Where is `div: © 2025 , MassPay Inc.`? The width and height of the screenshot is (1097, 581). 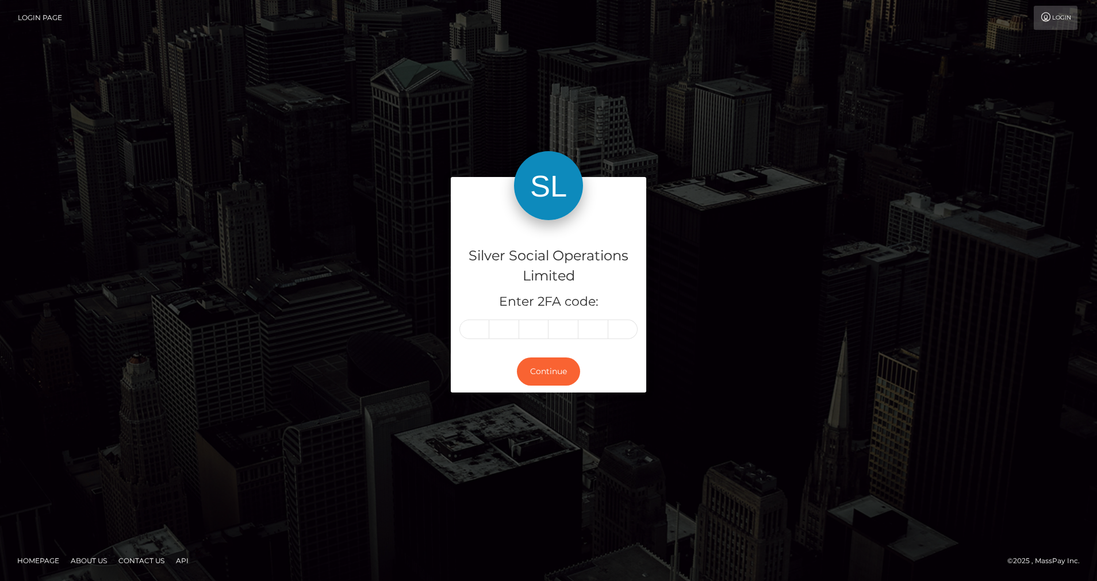 div: © 2025 , MassPay Inc. is located at coordinates (1048, 561).